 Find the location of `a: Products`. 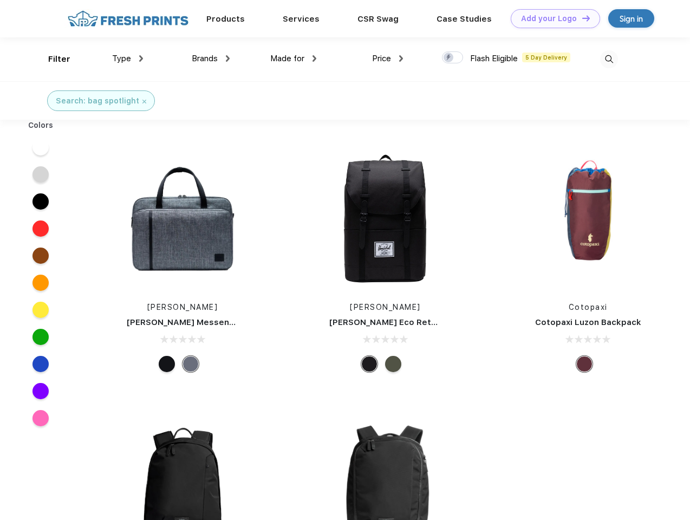

a: Products is located at coordinates (225, 19).